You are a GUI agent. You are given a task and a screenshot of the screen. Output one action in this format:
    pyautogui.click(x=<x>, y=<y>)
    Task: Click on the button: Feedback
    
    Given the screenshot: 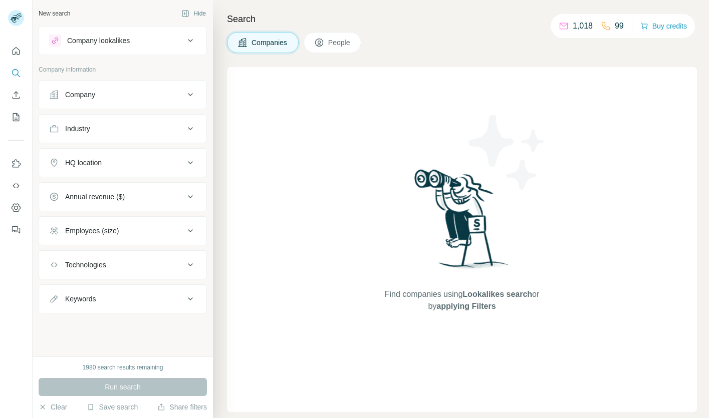 What is the action you would take?
    pyautogui.click(x=16, y=230)
    